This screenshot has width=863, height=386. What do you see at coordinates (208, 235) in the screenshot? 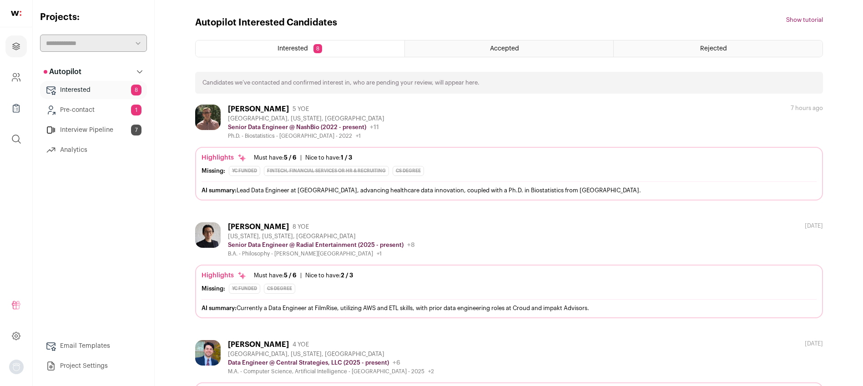
I see `img: fced660089c34360cb889ecb1cb3abf2c6eb6fcf440f47c1a9dc11d4ea9263c5.jpg` at bounding box center [208, 235].